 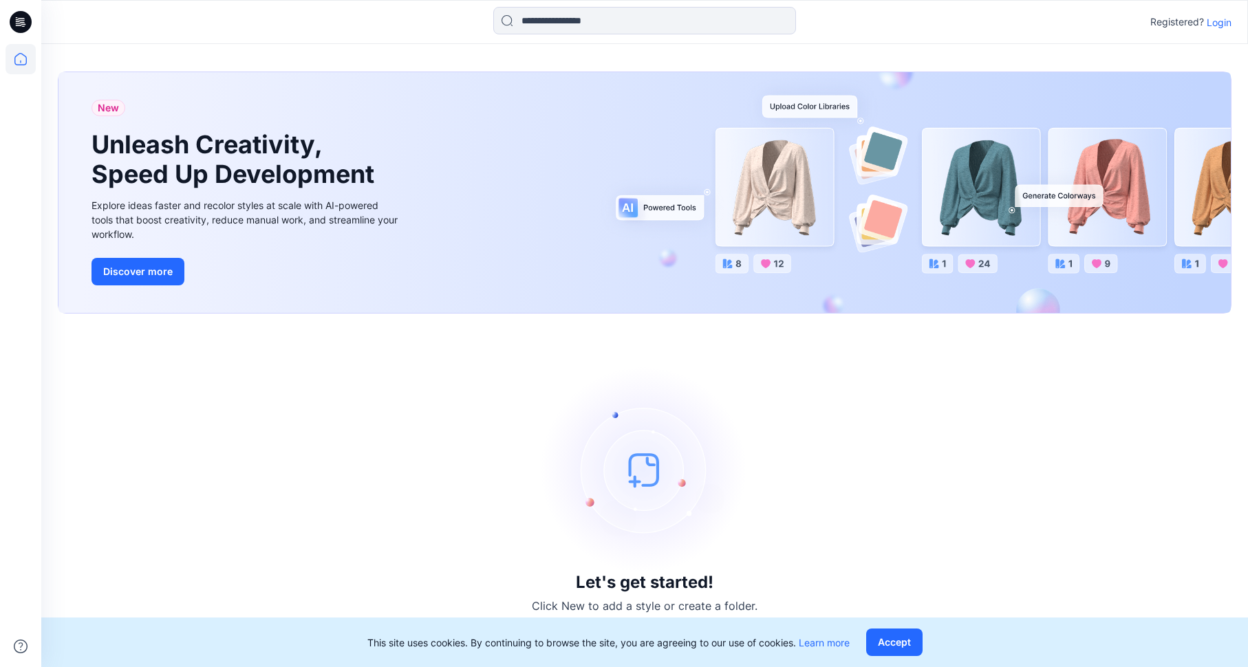 What do you see at coordinates (645, 606) in the screenshot?
I see `p: Click New to add a style or create a folder.` at bounding box center [645, 606].